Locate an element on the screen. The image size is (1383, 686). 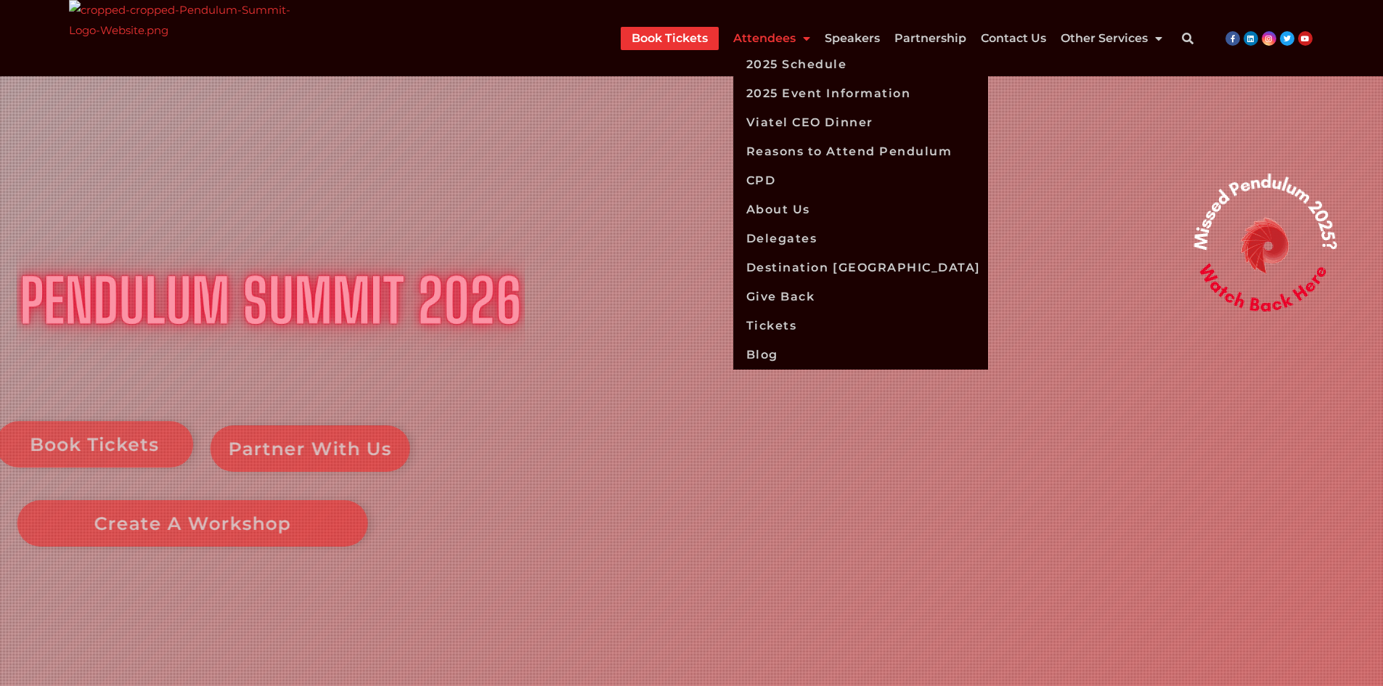
ul: Attendees is located at coordinates (860, 210).